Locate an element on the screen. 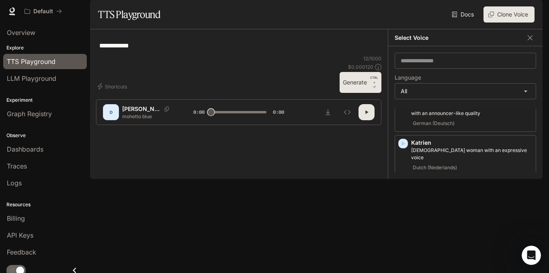  p: mohetto blue is located at coordinates (148, 116).